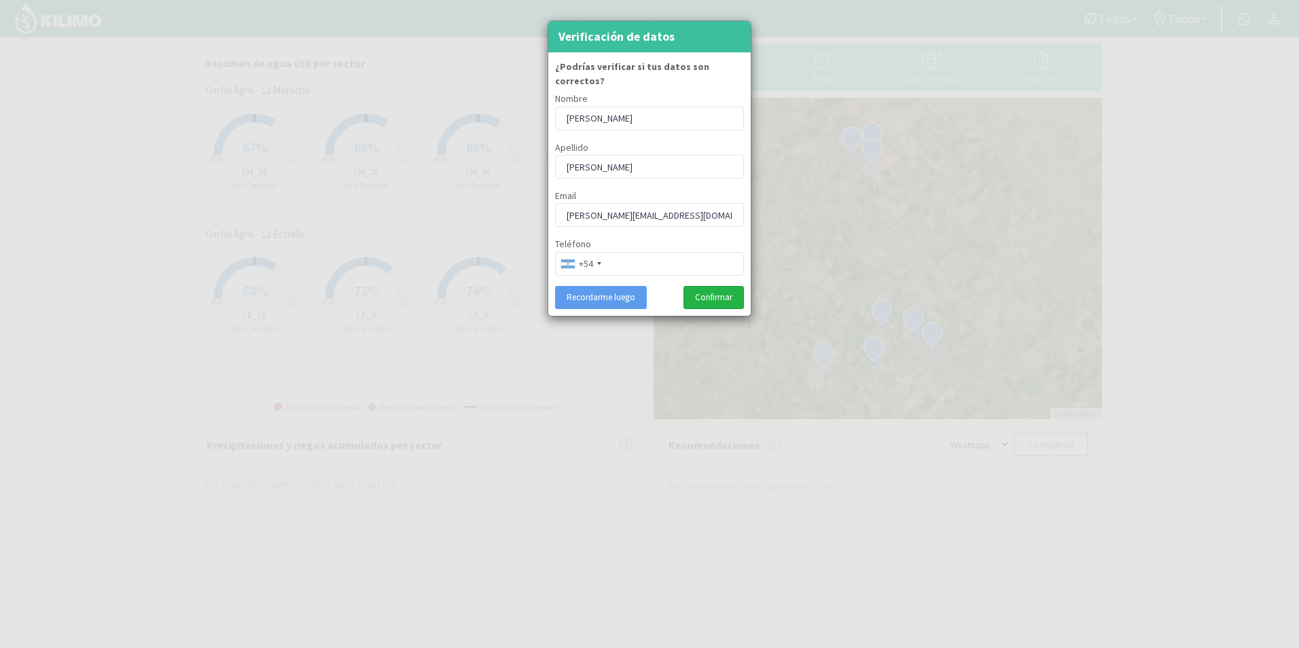  Describe the element at coordinates (601, 298) in the screenshot. I see `button: Recordarme luego` at that location.